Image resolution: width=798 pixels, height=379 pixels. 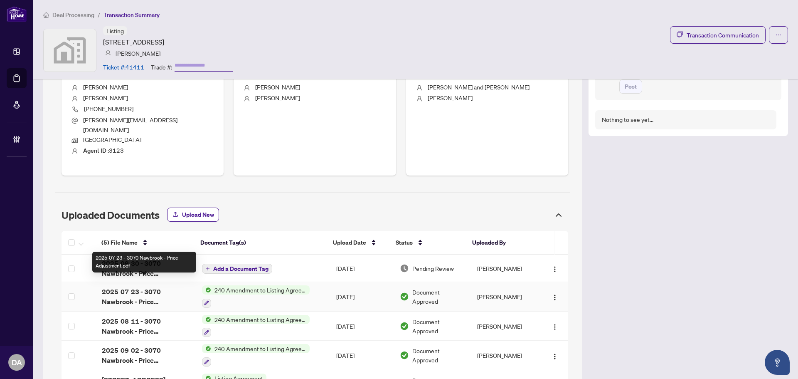 I want to click on span: 3123, so click(x=103, y=150).